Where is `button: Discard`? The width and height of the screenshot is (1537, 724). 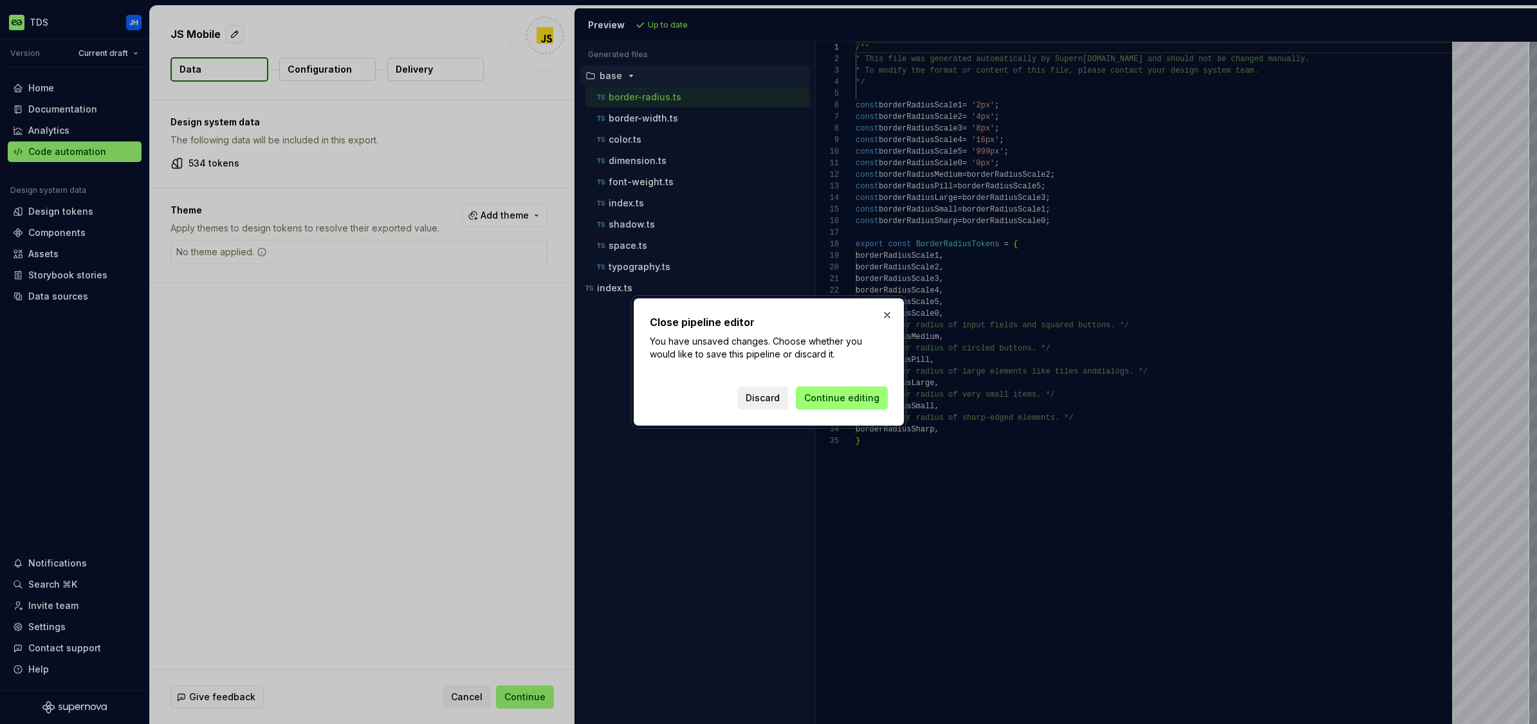 button: Discard is located at coordinates (762, 398).